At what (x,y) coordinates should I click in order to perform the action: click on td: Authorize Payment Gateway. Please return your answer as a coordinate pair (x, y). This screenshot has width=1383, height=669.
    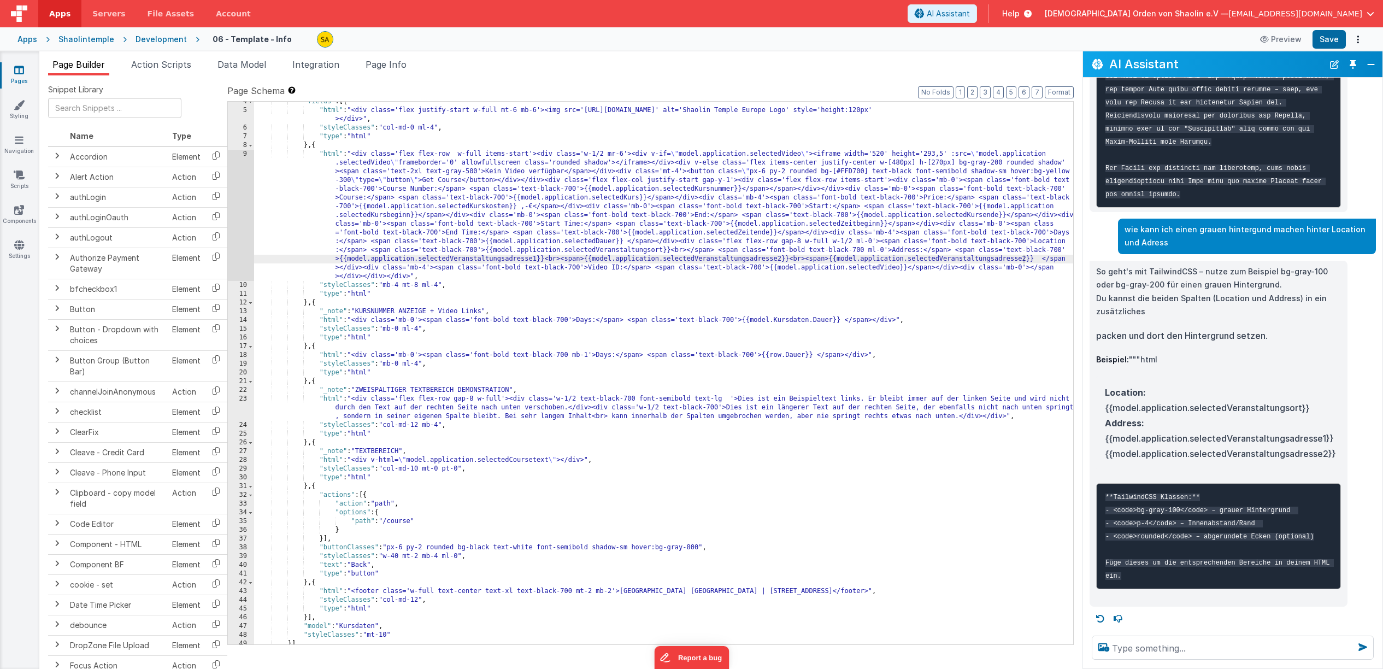
    Looking at the image, I should click on (116, 263).